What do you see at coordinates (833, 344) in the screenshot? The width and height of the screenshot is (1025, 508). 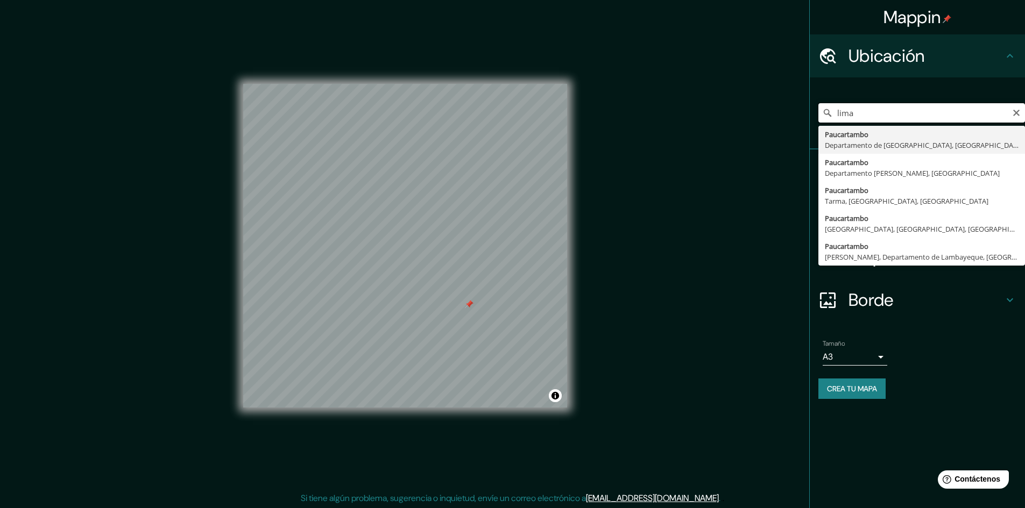 I see `font: Tamaño` at bounding box center [833, 344].